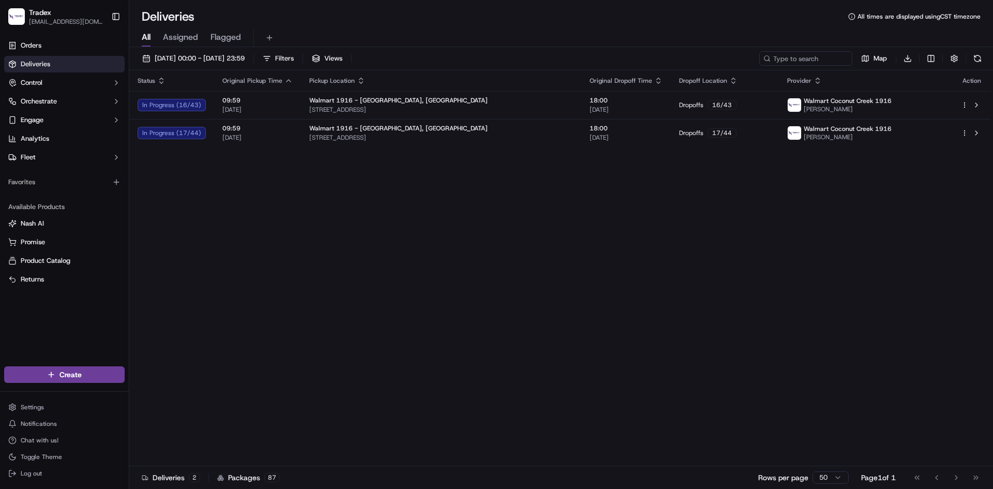 Image resolution: width=993 pixels, height=489 pixels. What do you see at coordinates (39, 440) in the screenshot?
I see `span: Chat with us!` at bounding box center [39, 440].